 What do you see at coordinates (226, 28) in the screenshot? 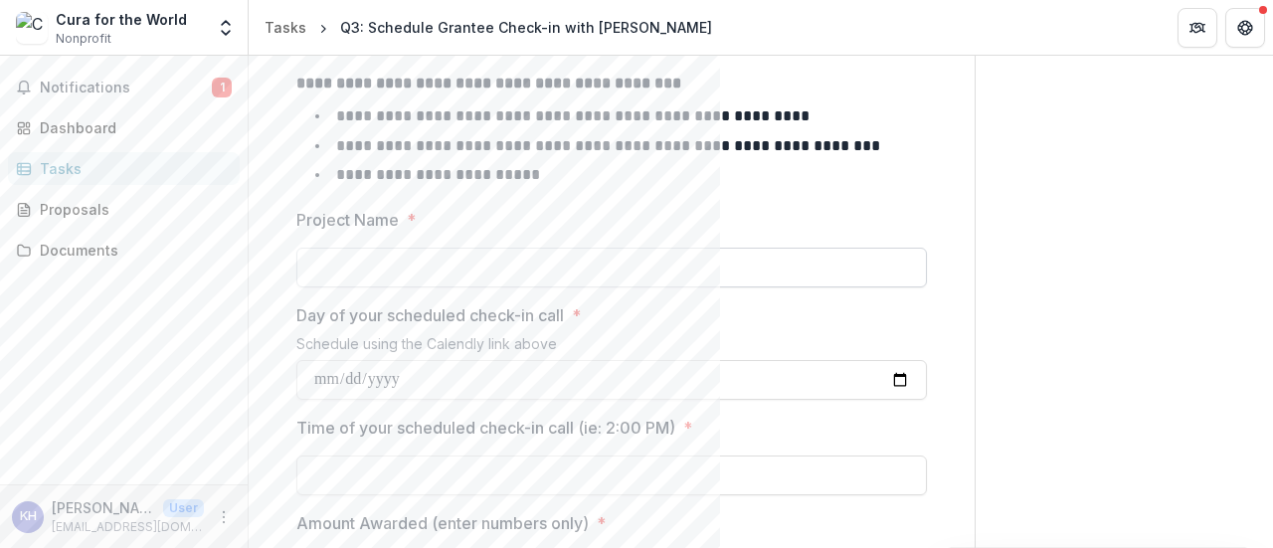
I see `button: Open entity switcher` at bounding box center [226, 28].